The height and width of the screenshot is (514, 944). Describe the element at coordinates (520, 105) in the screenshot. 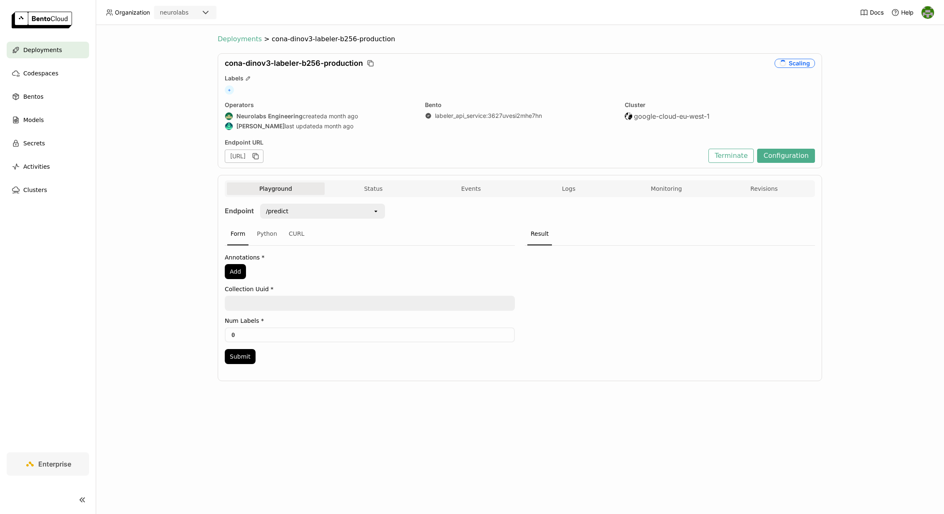

I see `div: Bento` at that location.